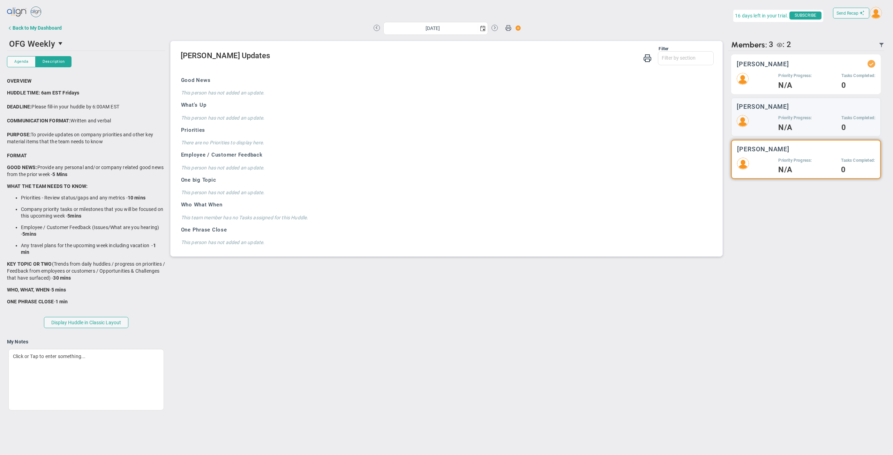 This screenshot has height=455, width=893. Describe the element at coordinates (93, 198) in the screenshot. I see `li: Priorities - Review status/gaps and any metrics -` at that location.